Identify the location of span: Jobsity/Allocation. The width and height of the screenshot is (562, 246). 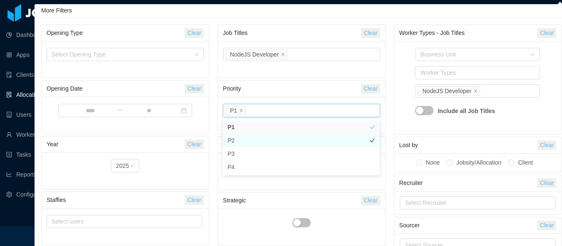
(479, 163).